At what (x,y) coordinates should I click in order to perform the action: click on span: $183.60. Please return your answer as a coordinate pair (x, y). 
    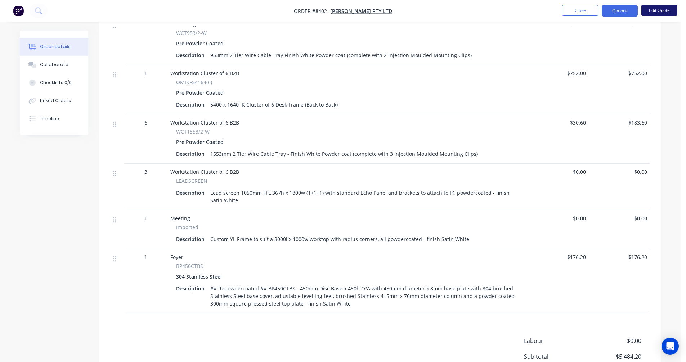
    Looking at the image, I should click on (619, 122).